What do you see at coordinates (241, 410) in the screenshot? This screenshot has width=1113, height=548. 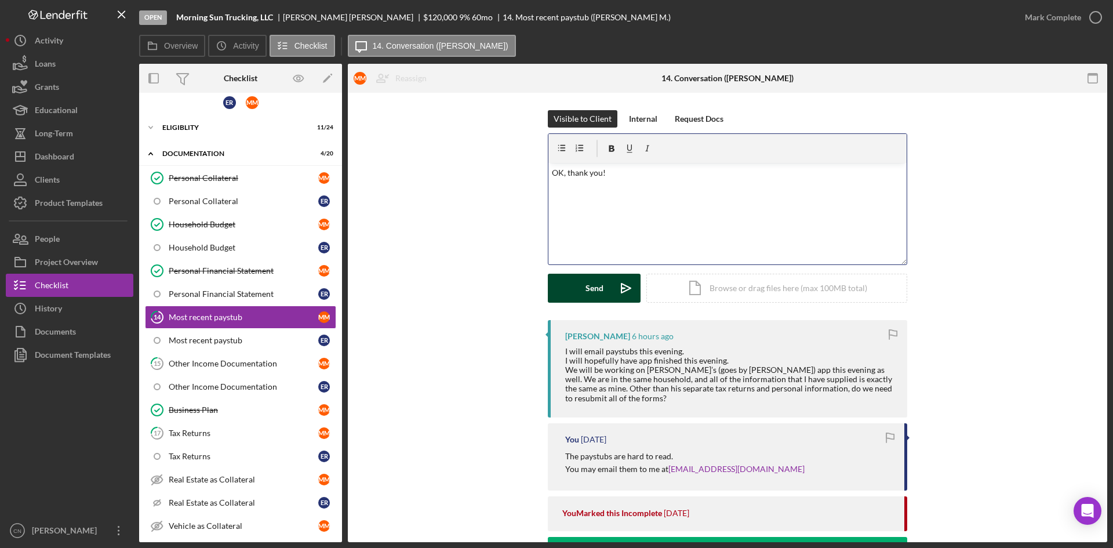 I see `a: Business PlanMM` at bounding box center [241, 410].